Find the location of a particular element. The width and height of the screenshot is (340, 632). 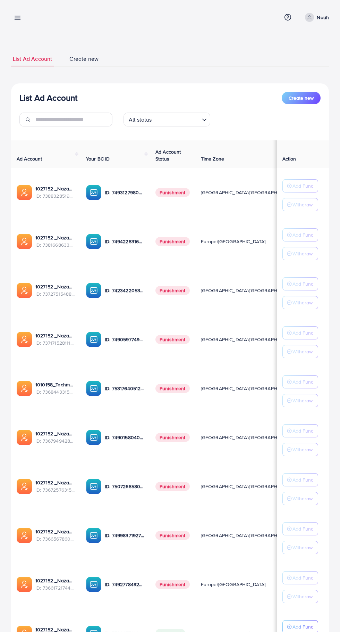

input: Search for option is located at coordinates (177, 119).